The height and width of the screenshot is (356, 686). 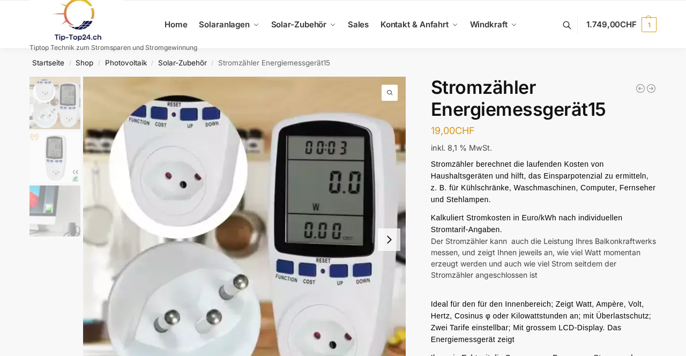 What do you see at coordinates (84, 63) in the screenshot?
I see `a: Shop` at bounding box center [84, 63].